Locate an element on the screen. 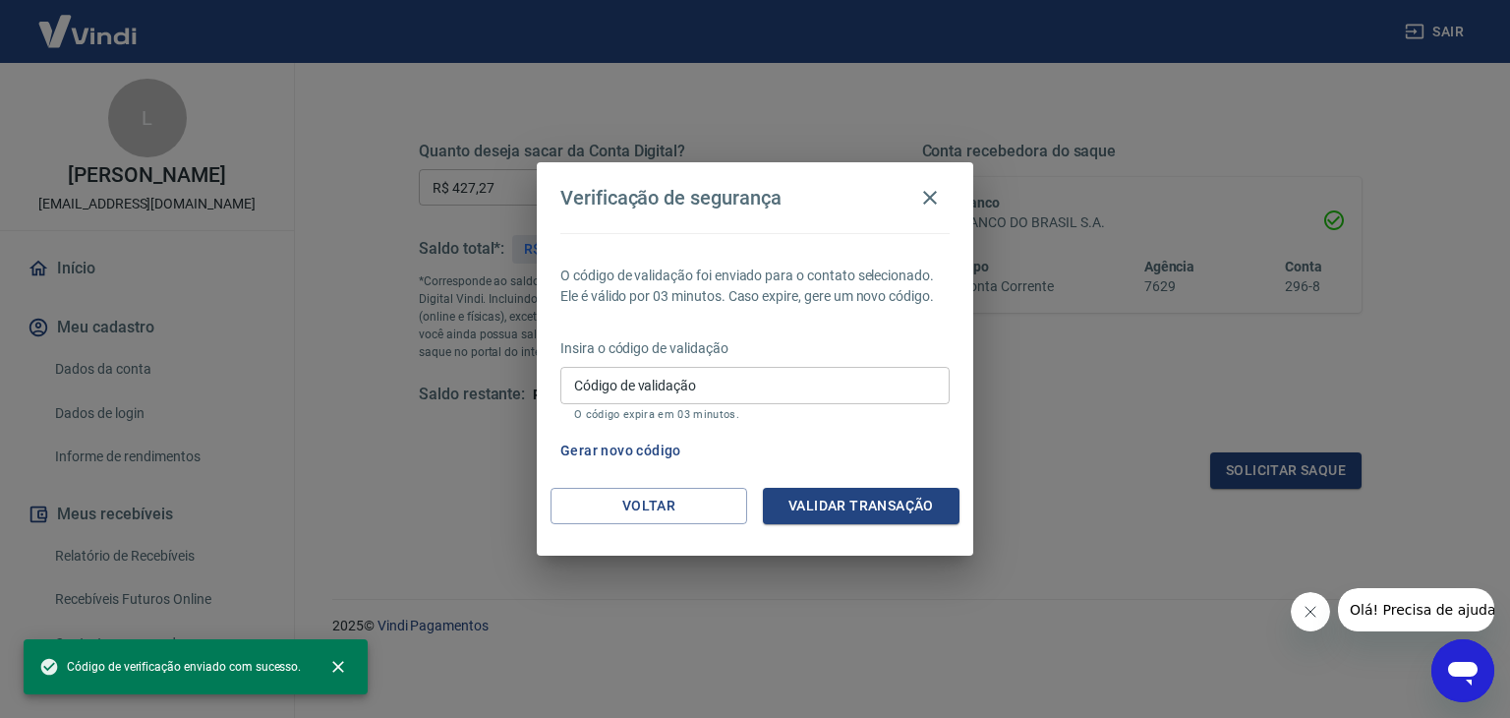  p: O código expira em 03 minutos. is located at coordinates (755, 414).